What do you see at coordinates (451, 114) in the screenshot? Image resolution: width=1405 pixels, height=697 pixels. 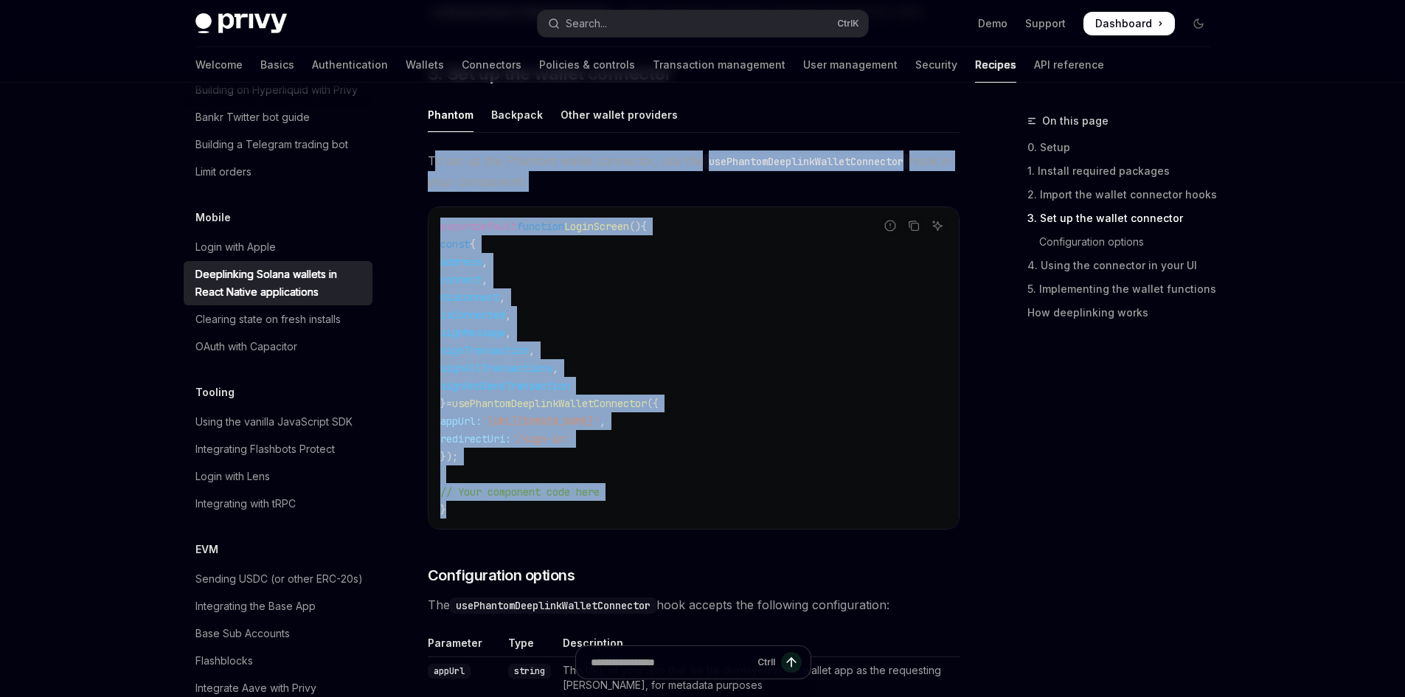 I see `div: Phantom` at bounding box center [451, 114].